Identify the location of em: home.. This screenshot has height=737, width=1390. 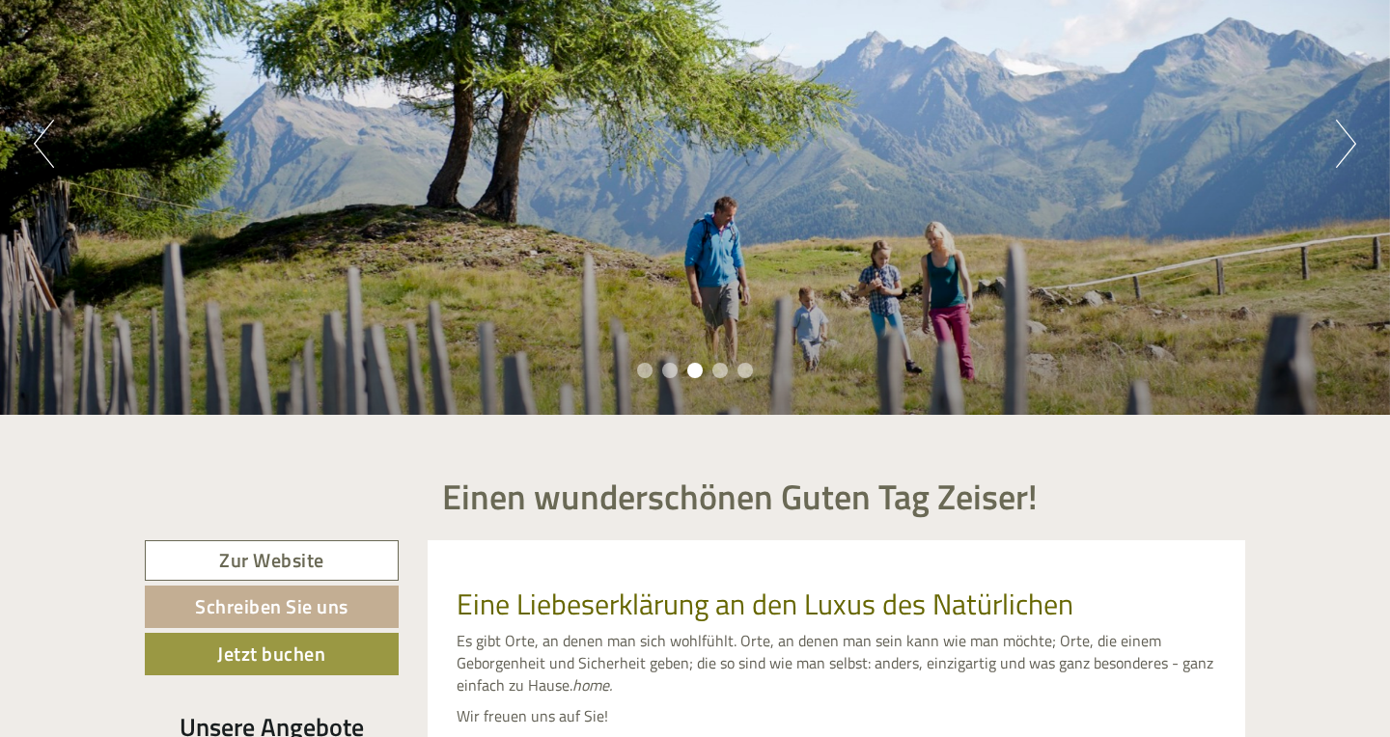
(592, 685).